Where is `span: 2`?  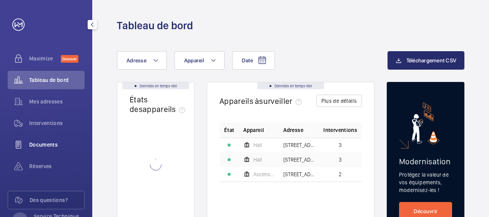 span: 2 is located at coordinates (340, 174).